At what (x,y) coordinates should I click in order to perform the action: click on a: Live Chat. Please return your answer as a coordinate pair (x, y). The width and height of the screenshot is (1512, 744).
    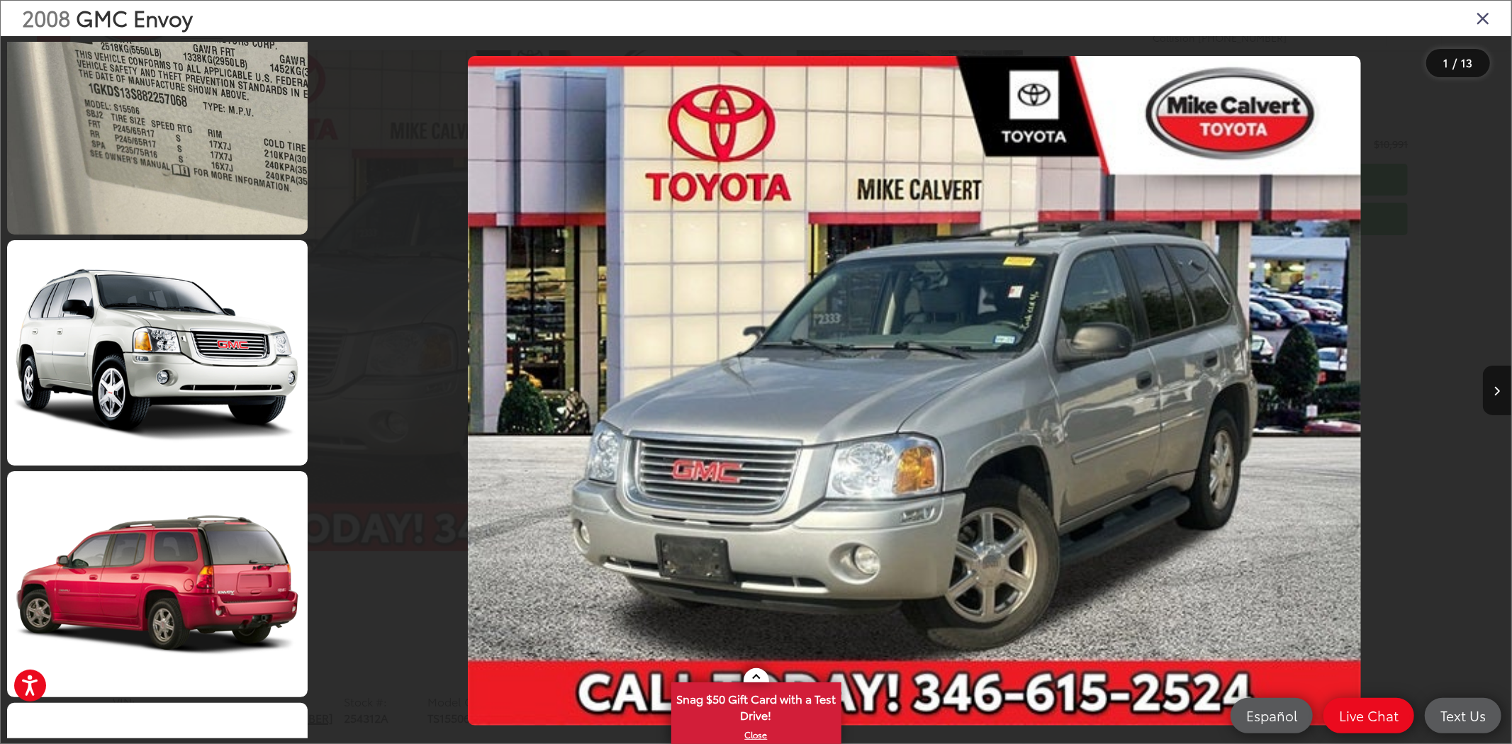
    Looking at the image, I should click on (1368, 716).